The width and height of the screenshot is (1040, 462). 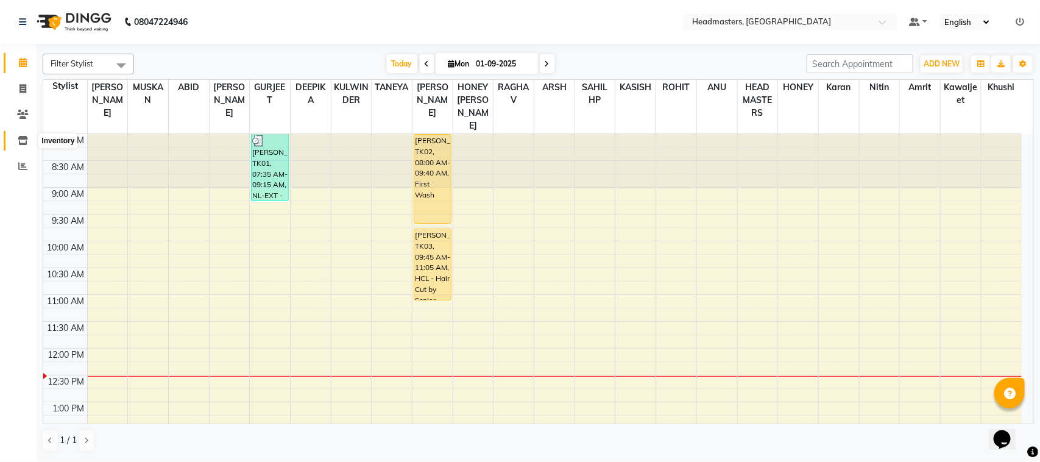 I want to click on button: ADD NEW, so click(x=941, y=64).